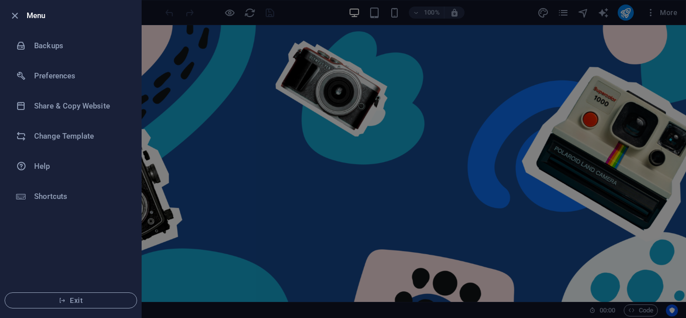 The image size is (686, 318). Describe the element at coordinates (80, 16) in the screenshot. I see `h6: Menu` at that location.